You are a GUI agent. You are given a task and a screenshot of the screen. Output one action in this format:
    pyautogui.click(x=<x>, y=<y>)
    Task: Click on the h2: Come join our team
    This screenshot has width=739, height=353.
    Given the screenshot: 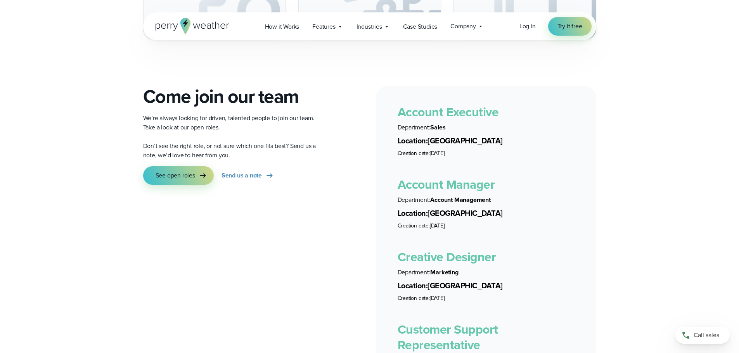 What is the action you would take?
    pyautogui.click(x=234, y=97)
    